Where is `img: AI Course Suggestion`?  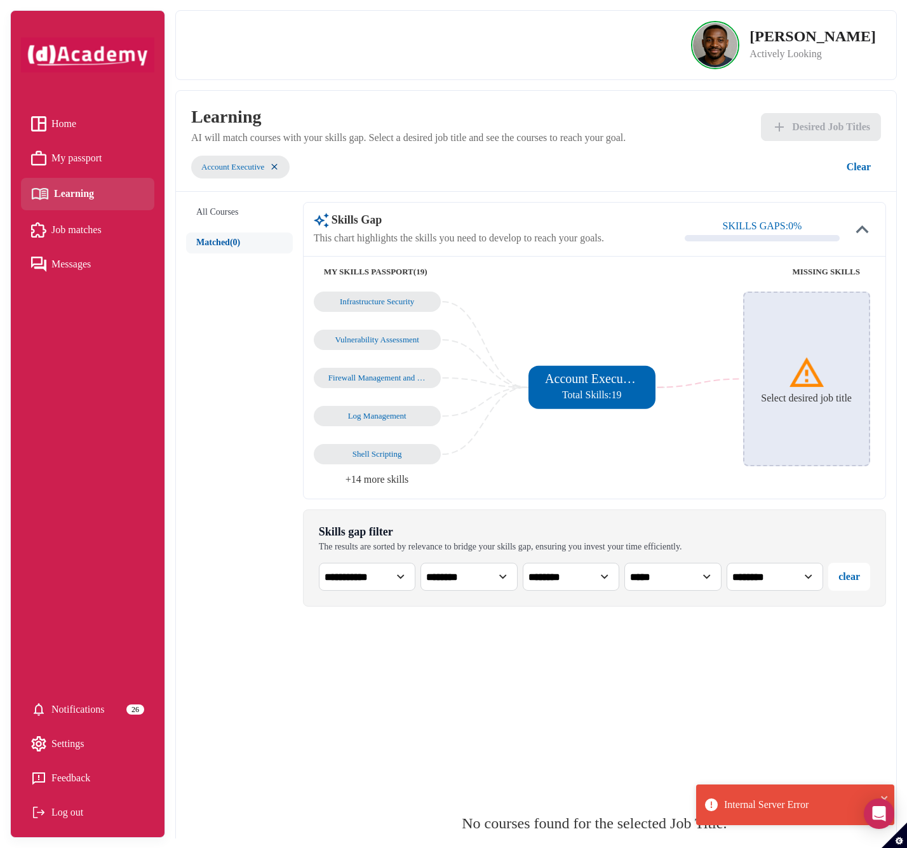
img: AI Course Suggestion is located at coordinates (321, 220).